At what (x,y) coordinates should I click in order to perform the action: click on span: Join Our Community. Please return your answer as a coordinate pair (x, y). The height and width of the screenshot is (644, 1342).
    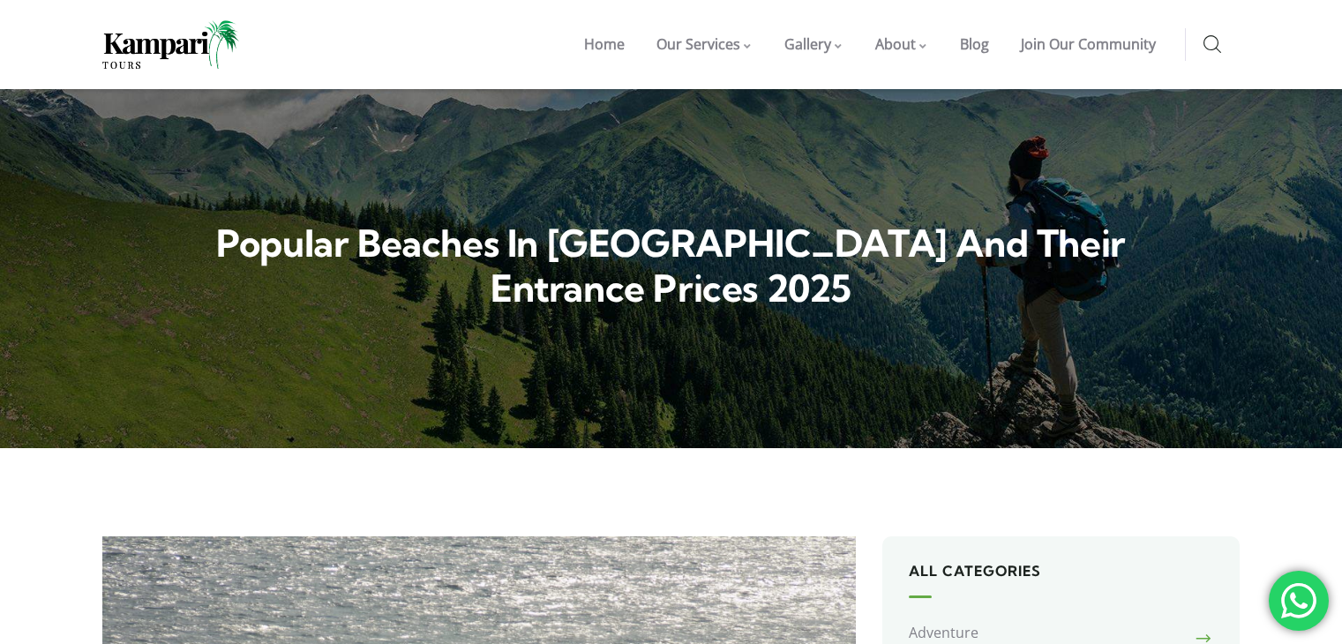
    Looking at the image, I should click on (1088, 44).